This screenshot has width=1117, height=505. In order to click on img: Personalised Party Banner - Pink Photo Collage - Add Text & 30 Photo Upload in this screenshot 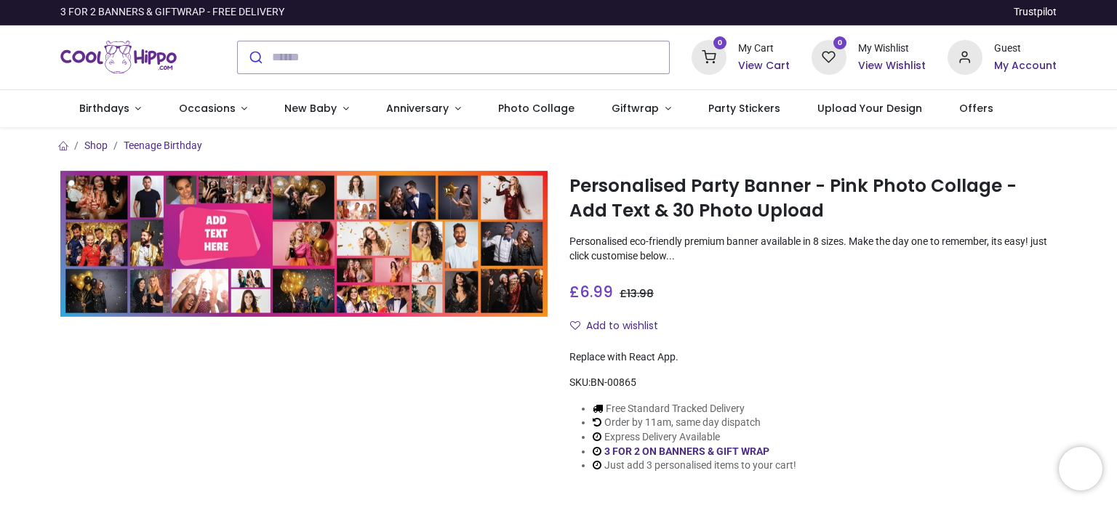, I will do `click(304, 244)`.